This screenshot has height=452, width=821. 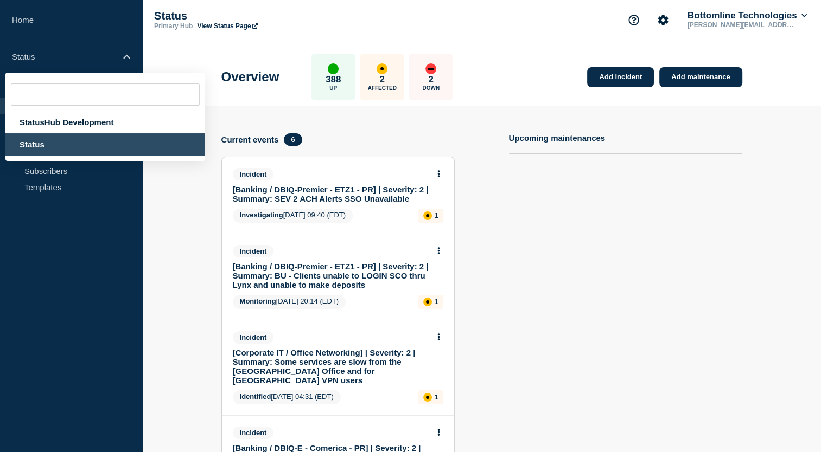 I want to click on a: Add incident, so click(x=620, y=77).